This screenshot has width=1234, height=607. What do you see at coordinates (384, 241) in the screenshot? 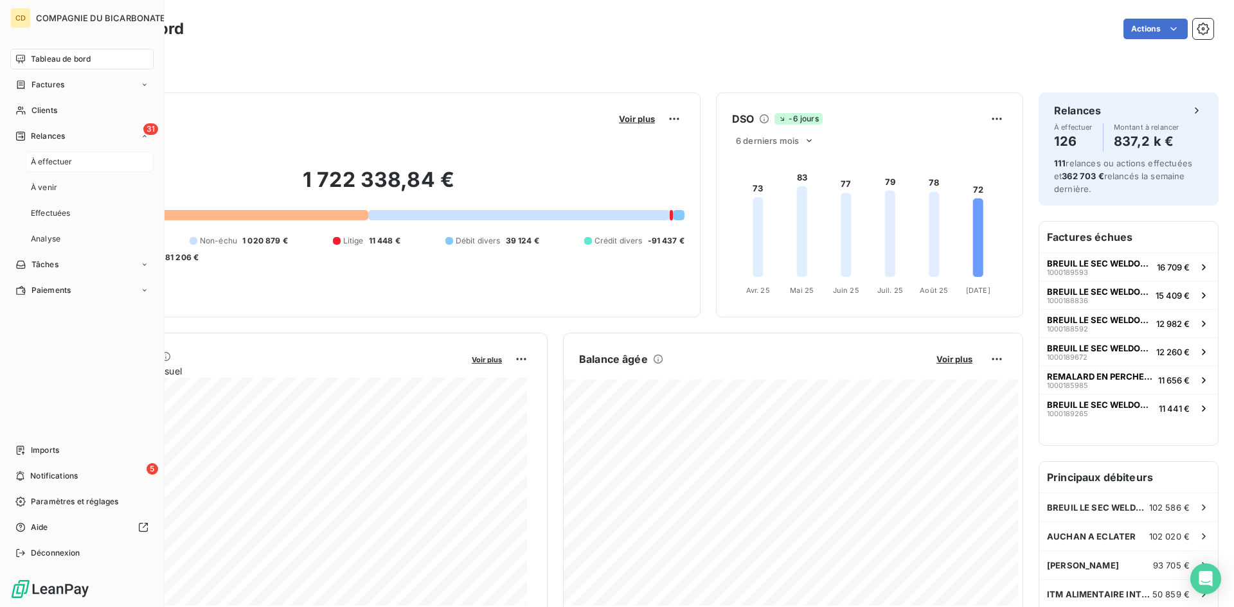
I see `span: 11 448 €` at bounding box center [384, 241].